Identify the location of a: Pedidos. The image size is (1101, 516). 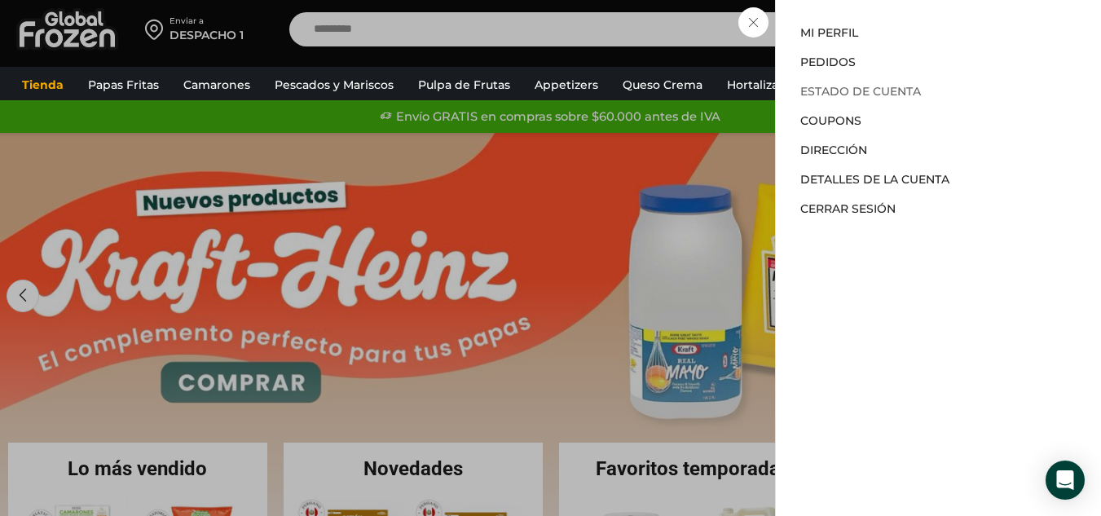
(828, 62).